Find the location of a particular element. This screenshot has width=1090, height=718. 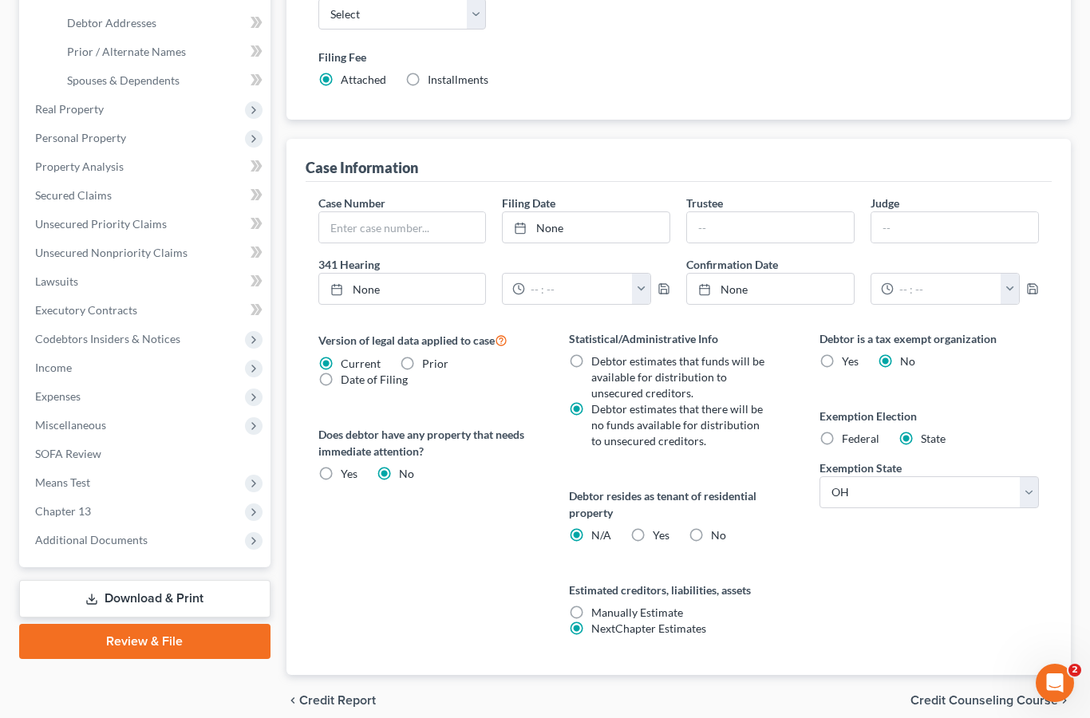

label: Exemption Election is located at coordinates (928, 416).